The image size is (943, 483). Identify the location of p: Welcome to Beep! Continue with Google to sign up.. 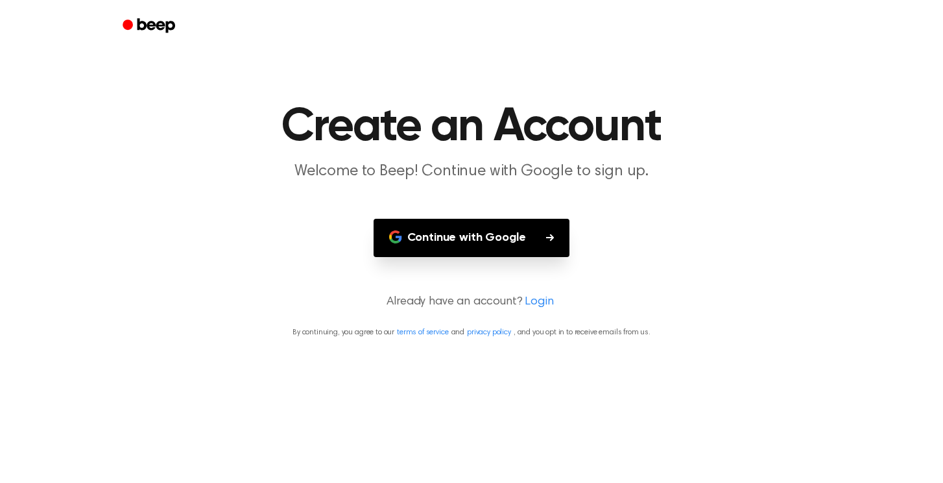
(472, 171).